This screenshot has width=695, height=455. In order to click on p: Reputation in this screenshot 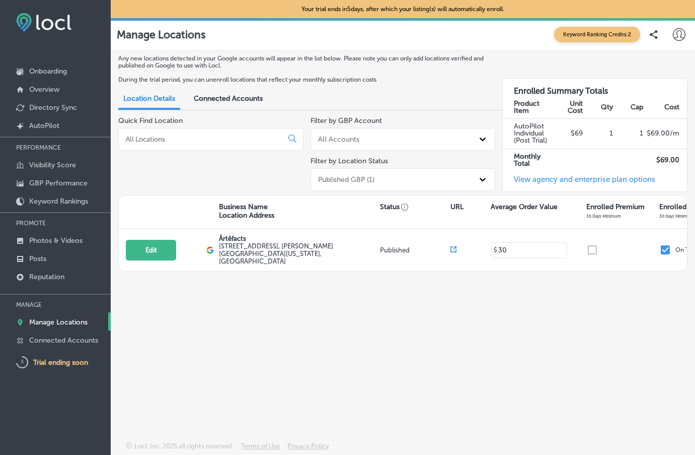, I will do `click(47, 276)`.